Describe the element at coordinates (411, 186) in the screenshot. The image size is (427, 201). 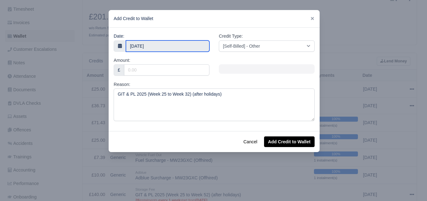
I see `div: Chat Widget` at that location.